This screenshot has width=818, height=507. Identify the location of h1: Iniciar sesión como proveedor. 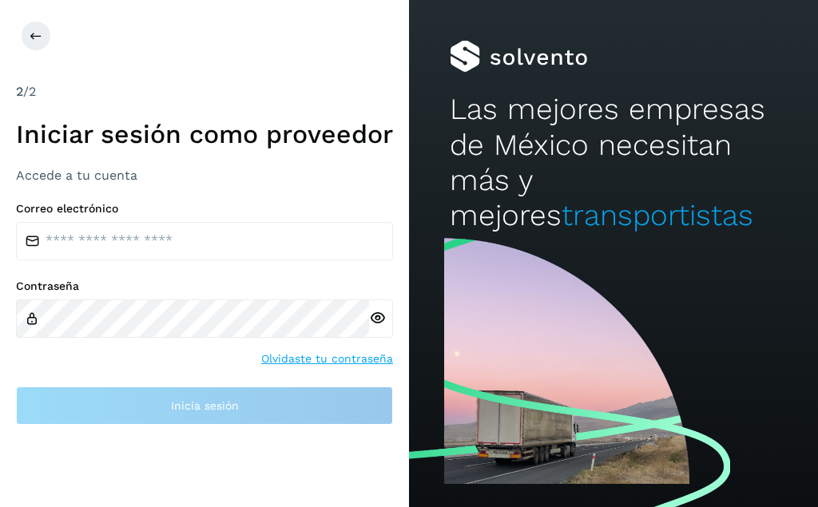
(205, 134).